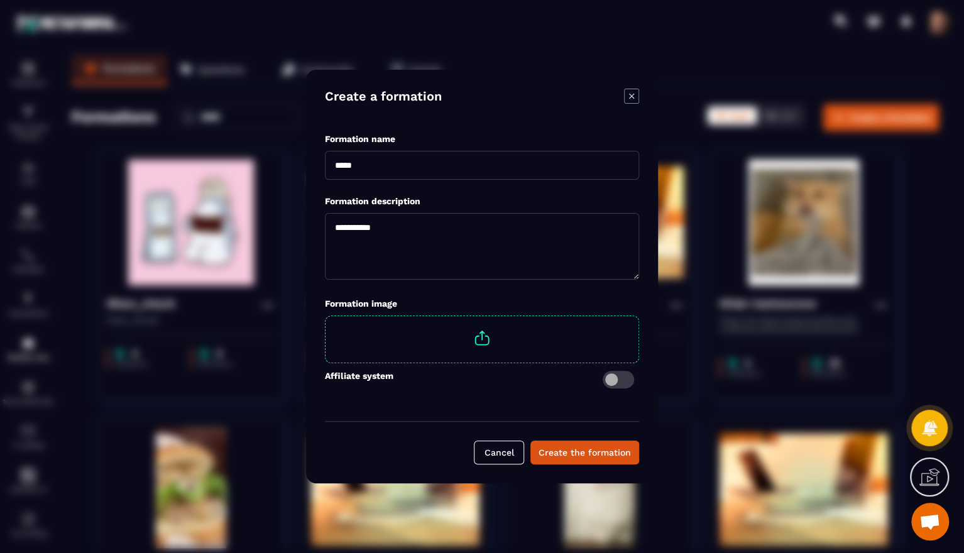 The image size is (964, 553). Describe the element at coordinates (361, 304) in the screenshot. I see `label: Formation image` at that location.